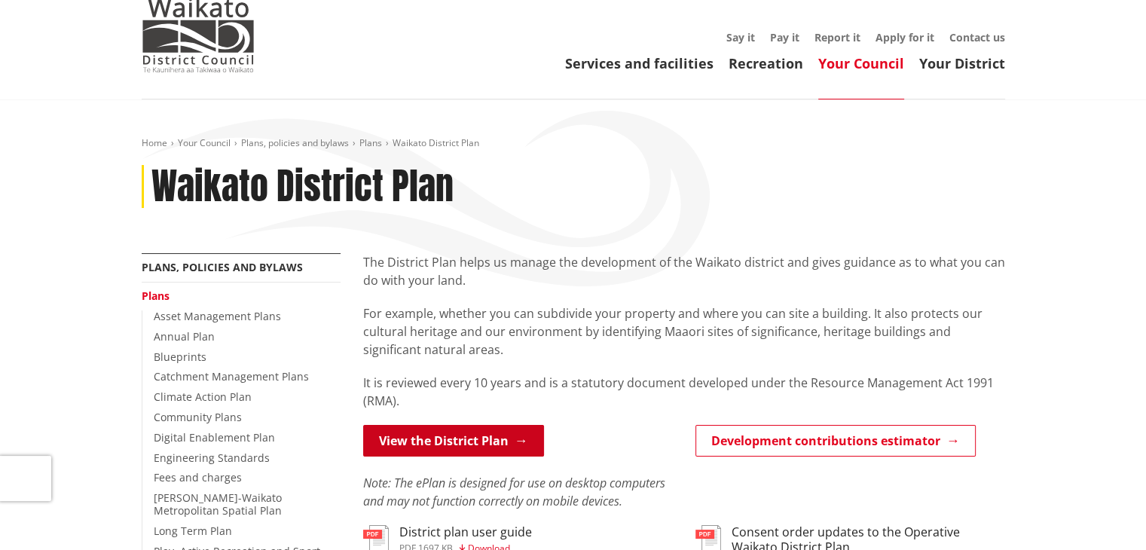  Describe the element at coordinates (684, 271) in the screenshot. I see `p: The District Plan helps us manage the development of the Waikato district and gives guidance as t...` at that location.